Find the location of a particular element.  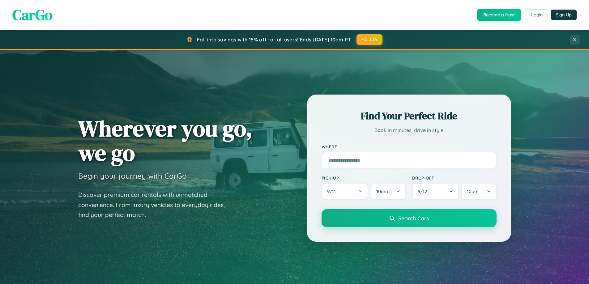

button: 9/12 is located at coordinates (436, 191).